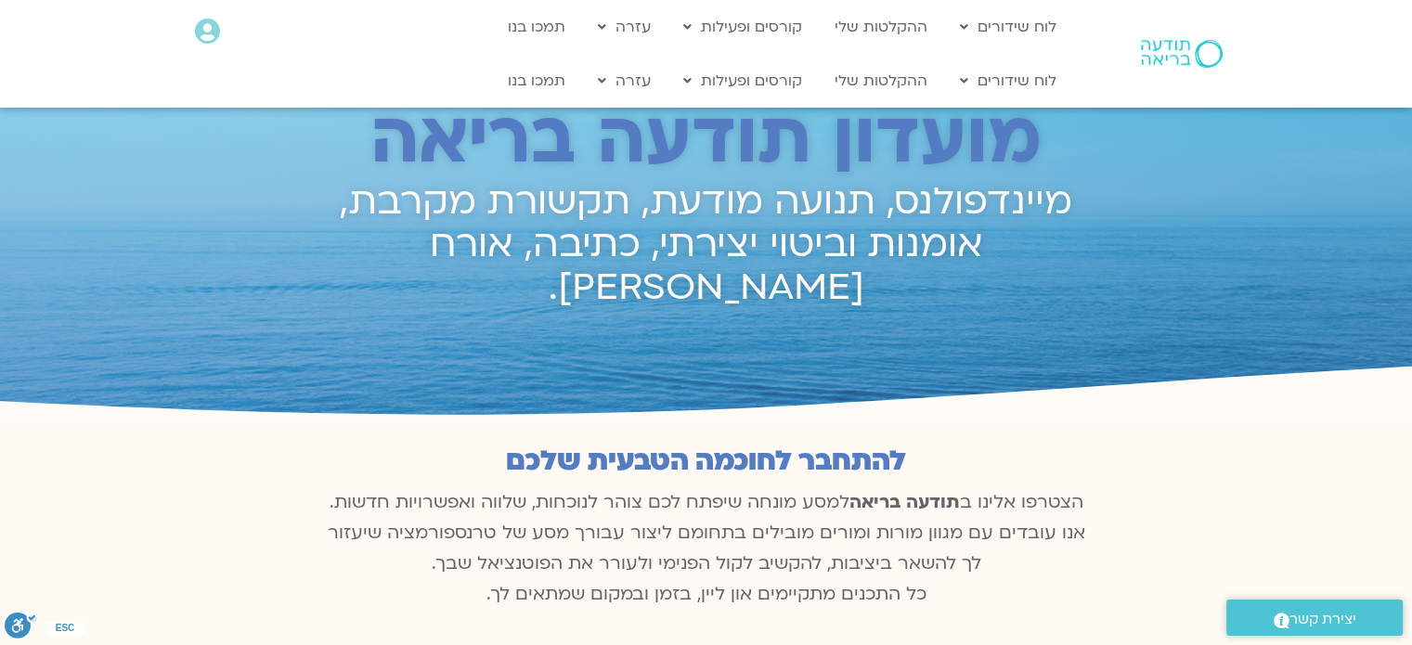 This screenshot has height=645, width=1412. Describe the element at coordinates (707, 549) in the screenshot. I see `p: הצטרפו אלינו ב למסע מונחה שיפתח לכם צוהר לנוכחות, שלווה ואפשרויות חדשות. אנו עובדים עם מגוון מורו...` at that location.